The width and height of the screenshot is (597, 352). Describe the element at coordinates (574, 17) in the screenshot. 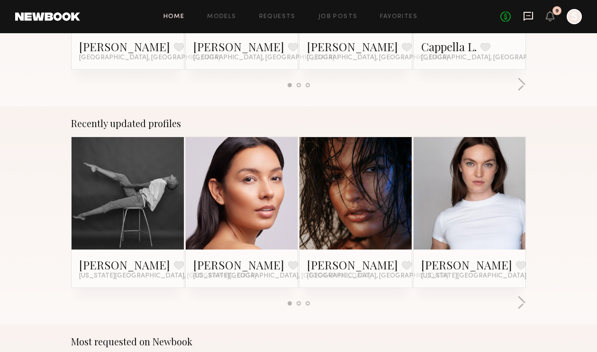

I see `a: S` at that location.